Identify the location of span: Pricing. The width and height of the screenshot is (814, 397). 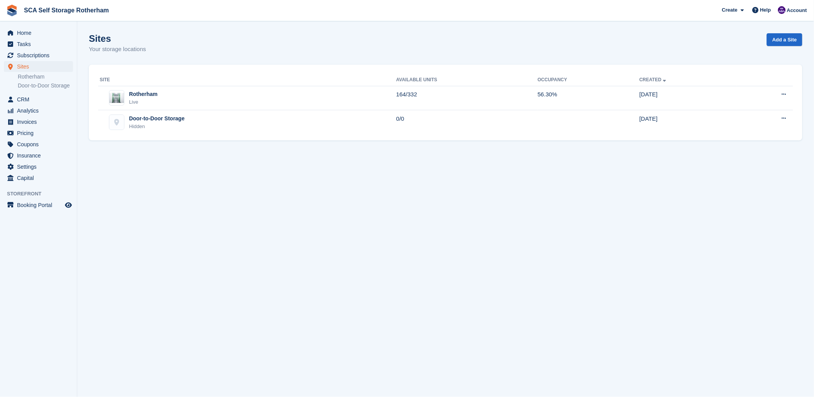
(40, 133).